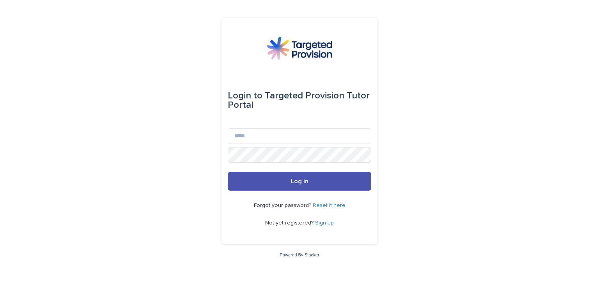 This screenshot has width=599, height=284. Describe the element at coordinates (290, 223) in the screenshot. I see `span: Not yet registered?` at that location.